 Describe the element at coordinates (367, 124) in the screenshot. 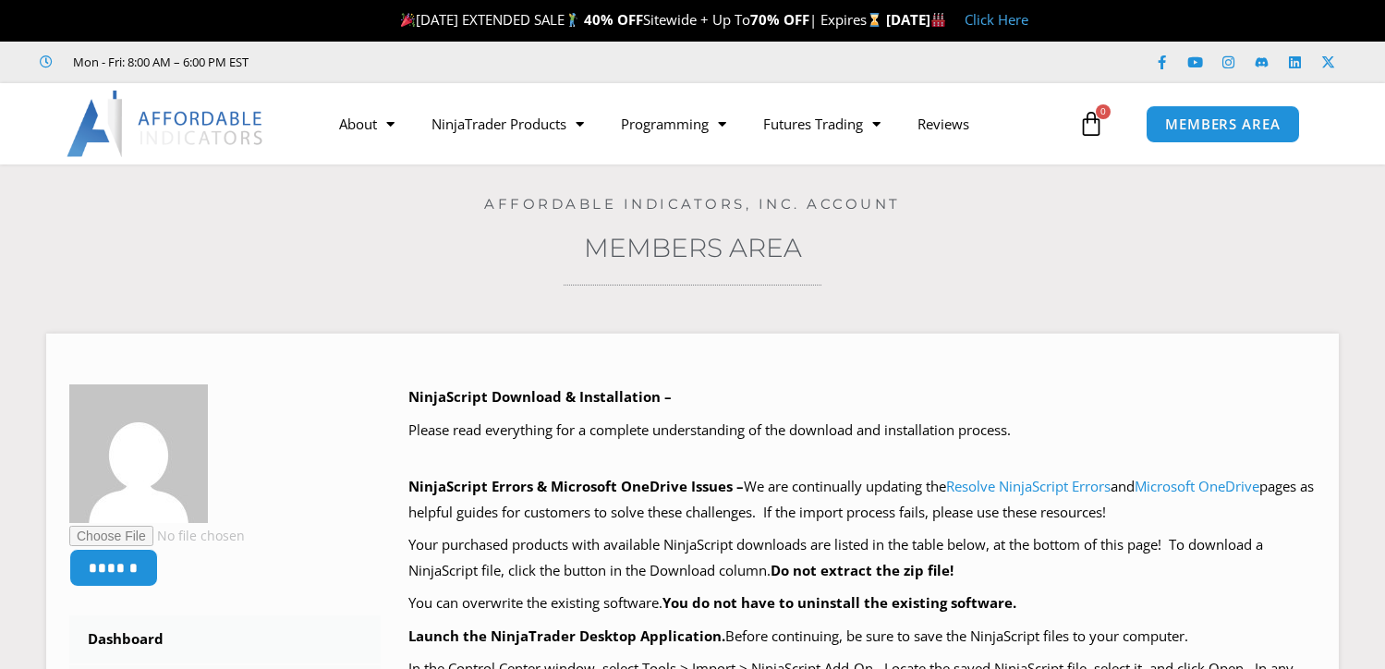

I see `a: About` at that location.